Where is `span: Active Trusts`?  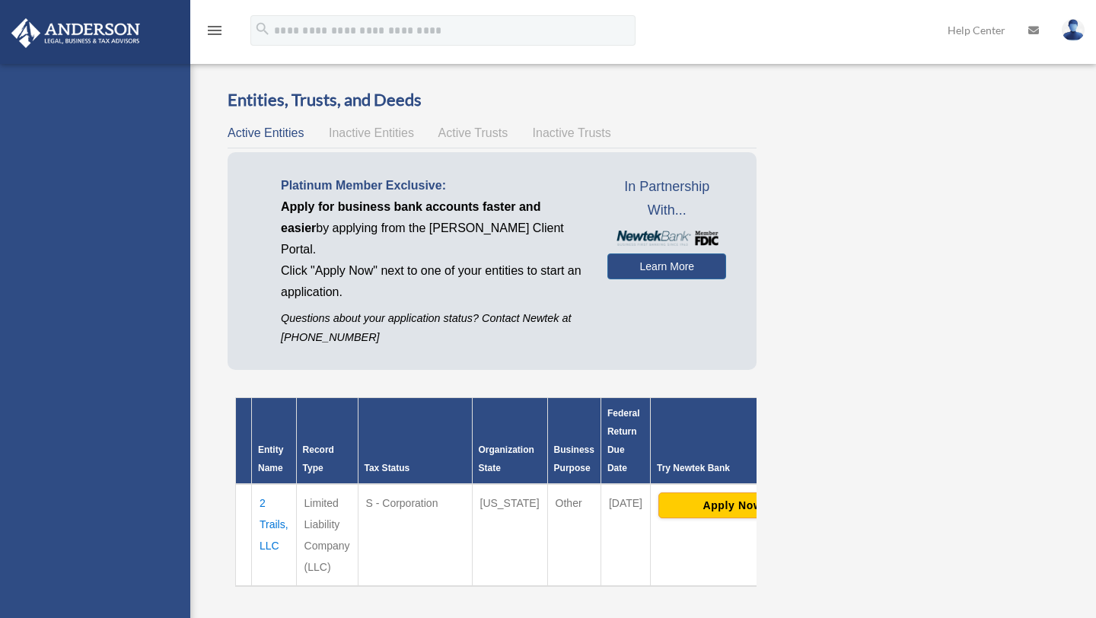
span: Active Trusts is located at coordinates (474, 132).